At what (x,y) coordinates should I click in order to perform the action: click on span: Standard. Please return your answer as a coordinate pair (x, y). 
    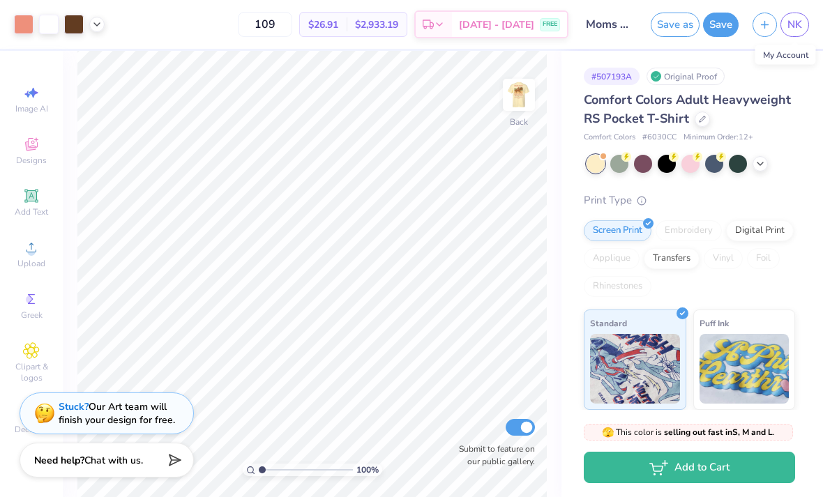
    Looking at the image, I should click on (608, 323).